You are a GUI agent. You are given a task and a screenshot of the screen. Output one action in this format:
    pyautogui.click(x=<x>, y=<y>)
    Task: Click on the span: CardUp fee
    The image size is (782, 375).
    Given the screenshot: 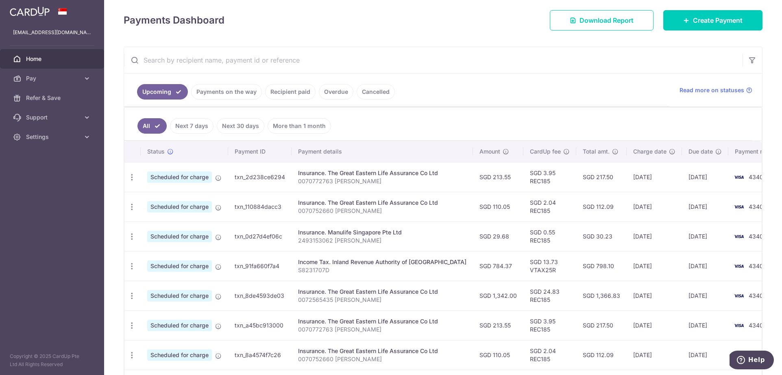 What is the action you would take?
    pyautogui.click(x=545, y=152)
    